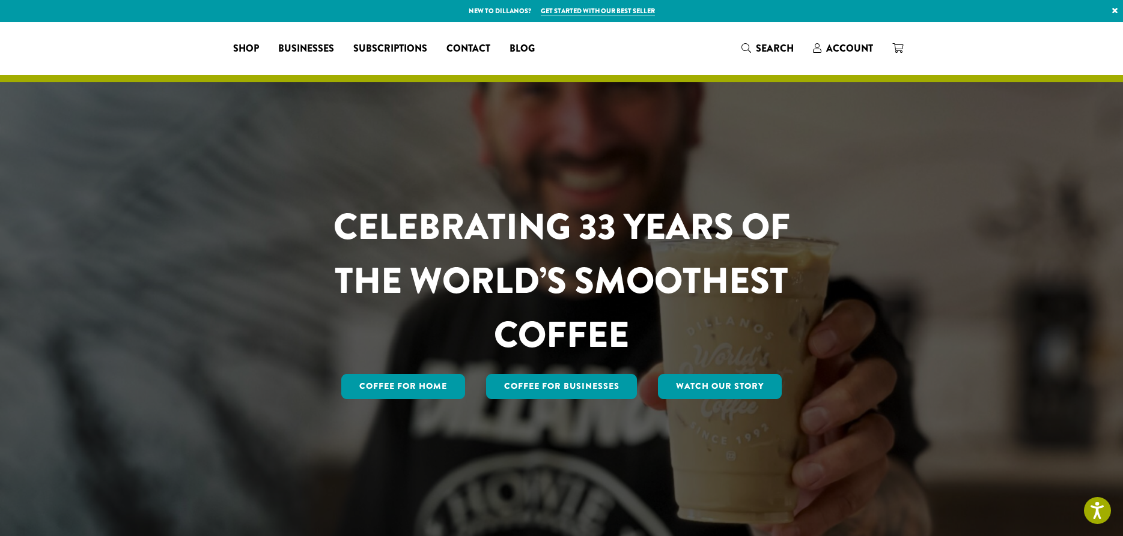  I want to click on a: Search, so click(767, 48).